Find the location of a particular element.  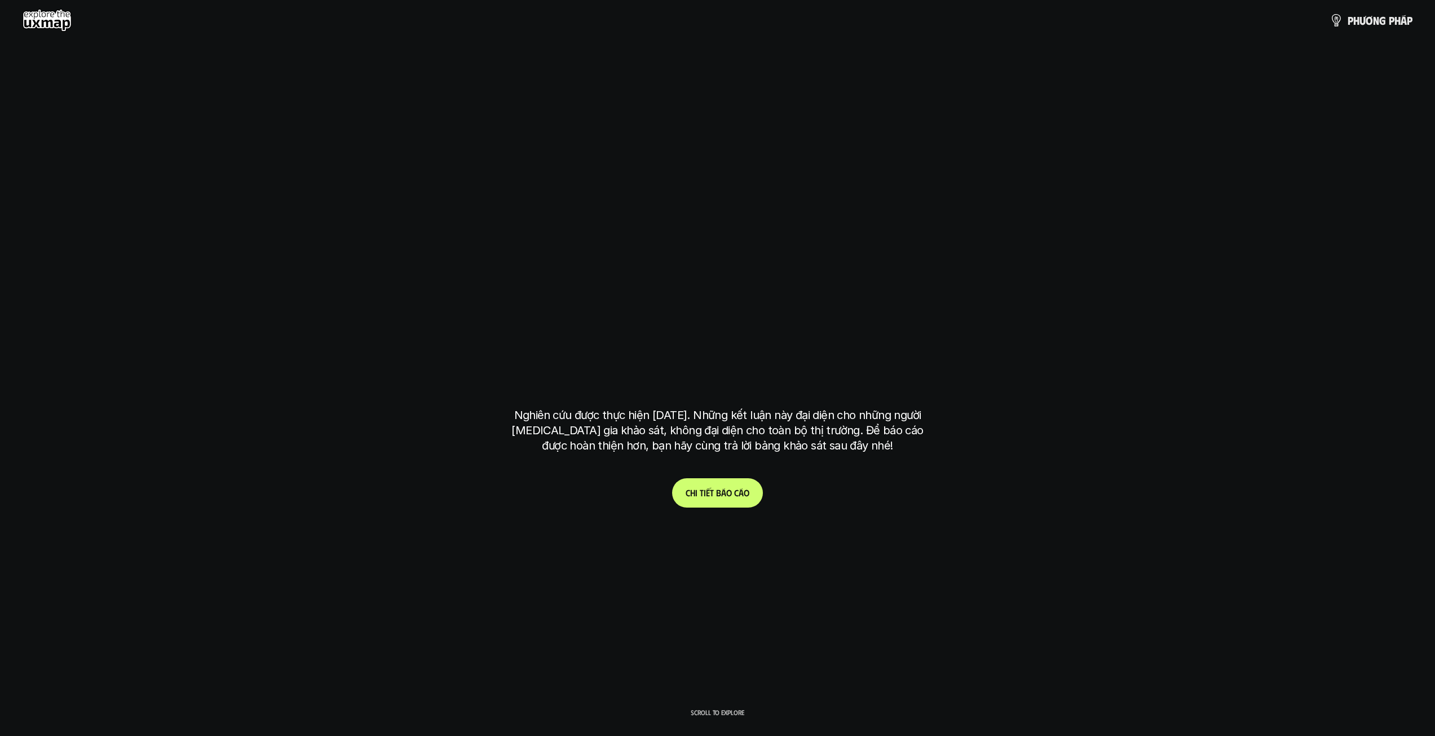

a: phươngpháp is located at coordinates (1371, 20).